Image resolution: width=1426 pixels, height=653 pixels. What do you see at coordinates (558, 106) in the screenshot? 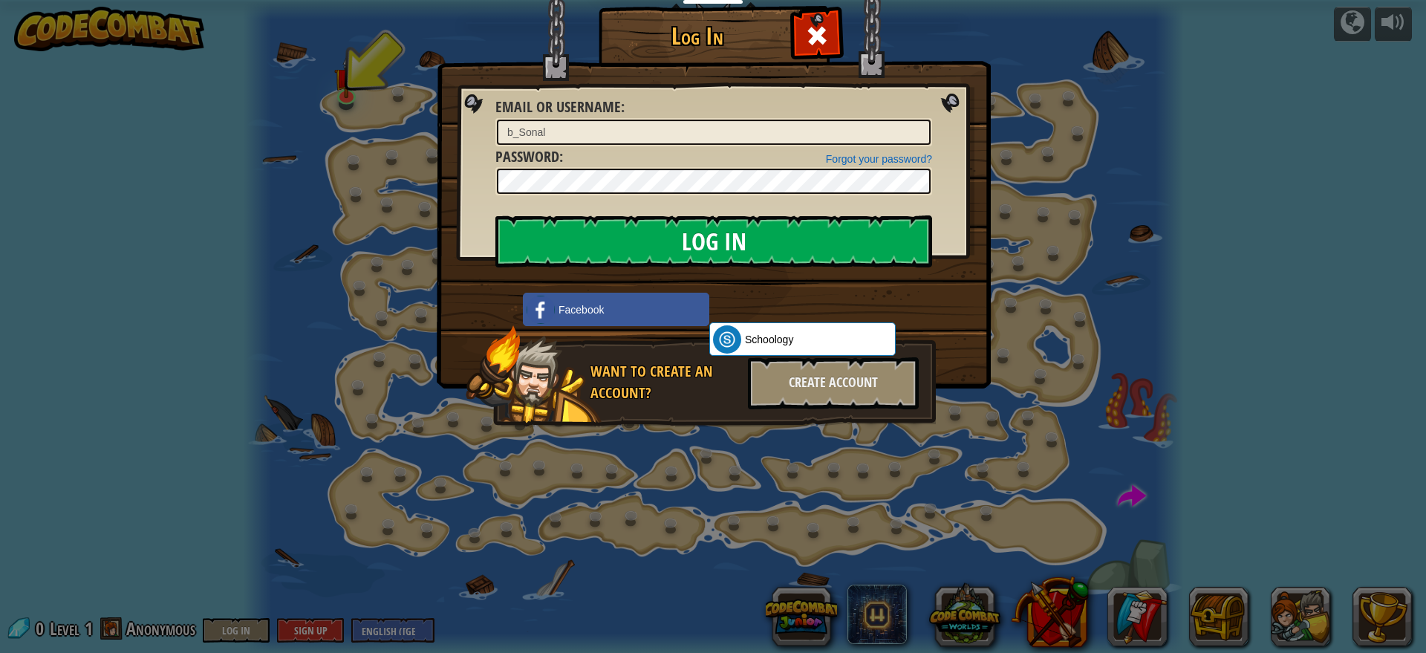
I see `span: Email or Username` at bounding box center [558, 106].